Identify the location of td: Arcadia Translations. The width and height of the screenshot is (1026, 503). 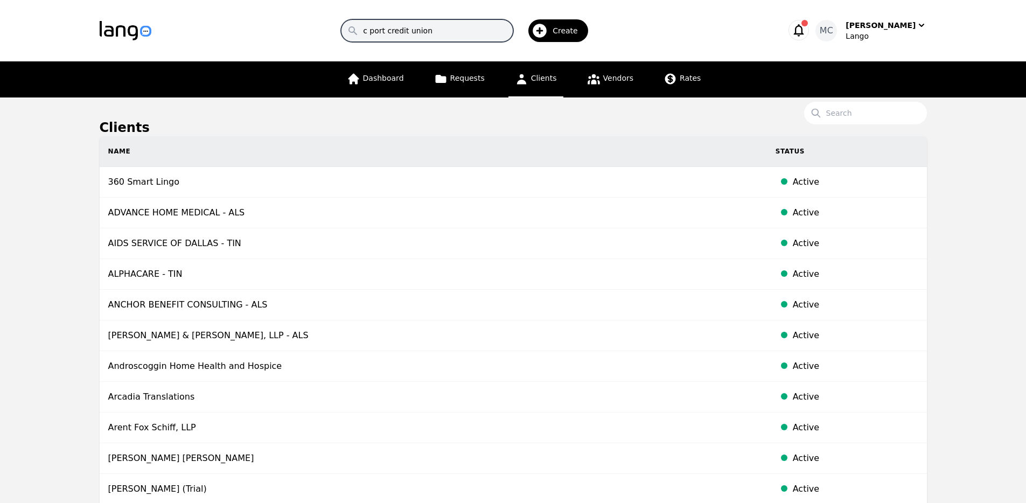
(433, 397).